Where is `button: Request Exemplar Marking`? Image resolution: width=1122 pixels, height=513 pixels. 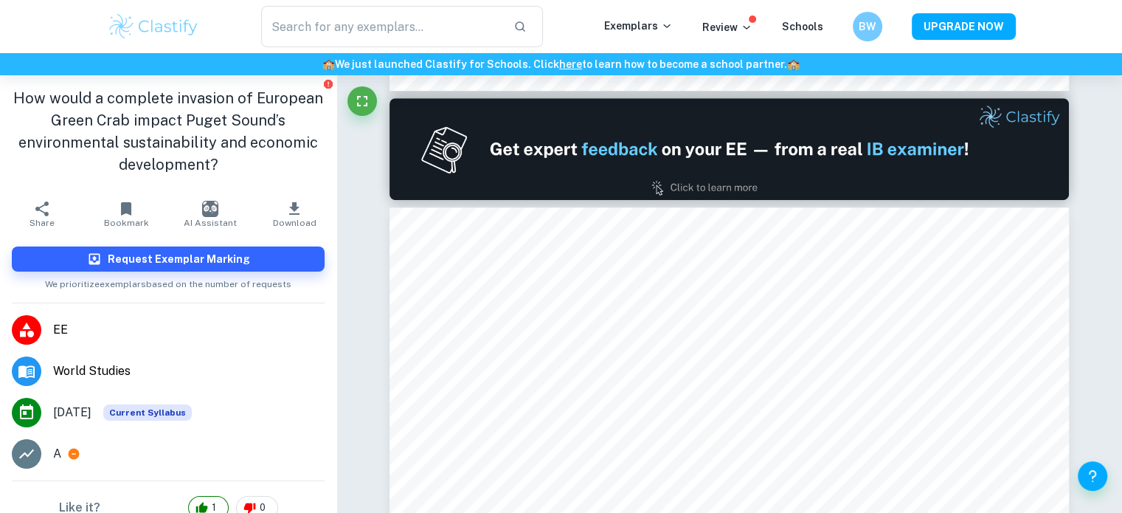 button: Request Exemplar Marking is located at coordinates (168, 259).